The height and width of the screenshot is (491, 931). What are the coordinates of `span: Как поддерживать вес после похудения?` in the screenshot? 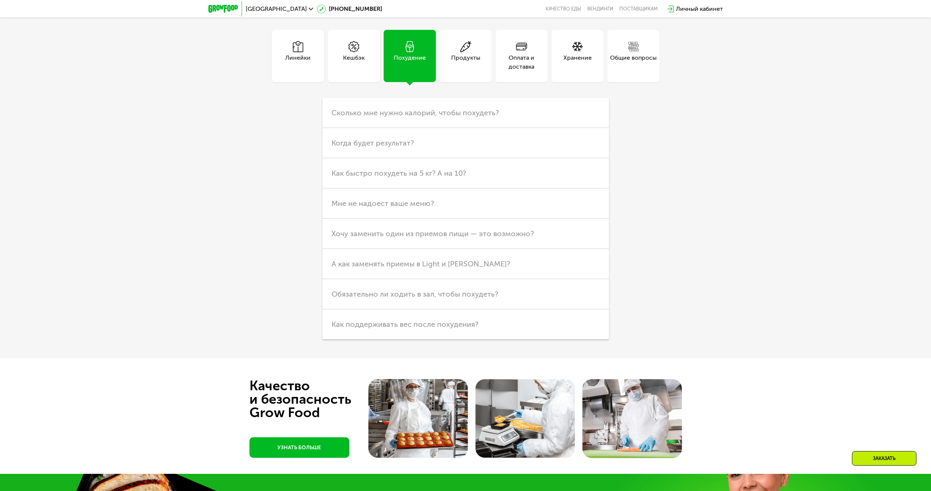 It's located at (405, 324).